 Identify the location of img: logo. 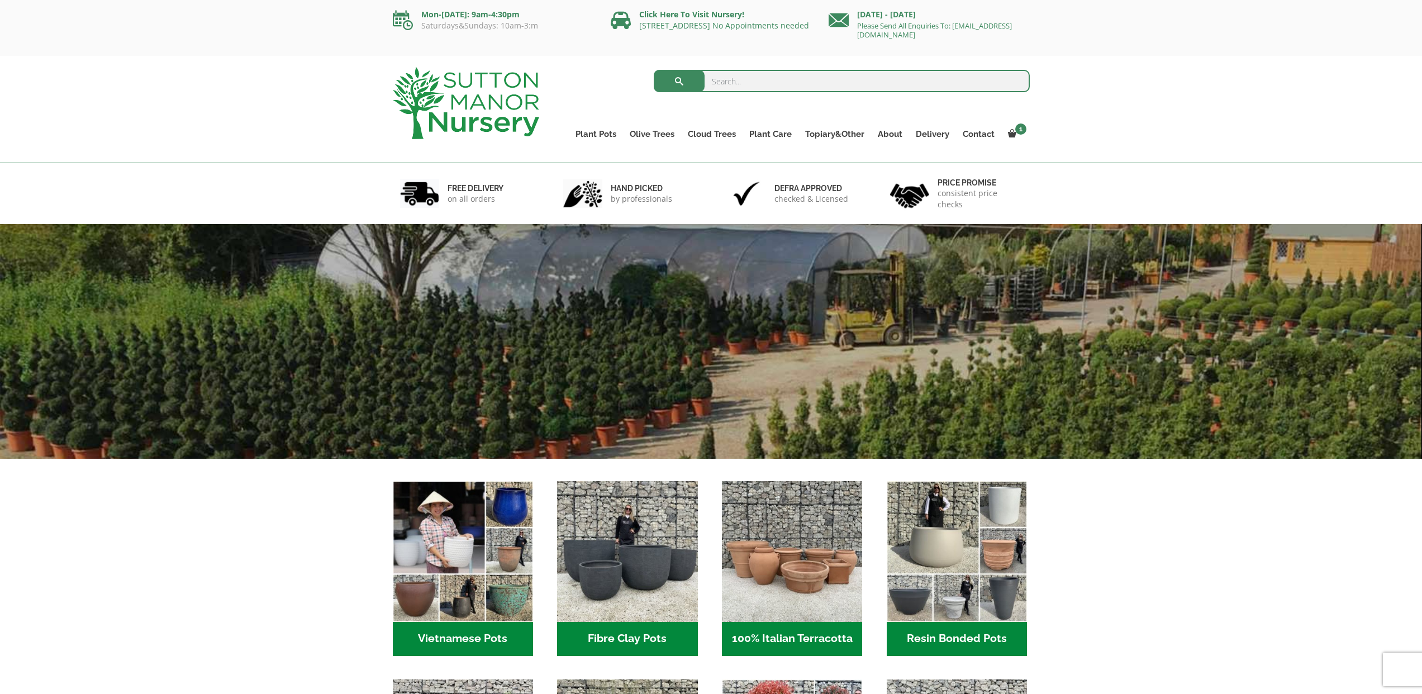
(466, 103).